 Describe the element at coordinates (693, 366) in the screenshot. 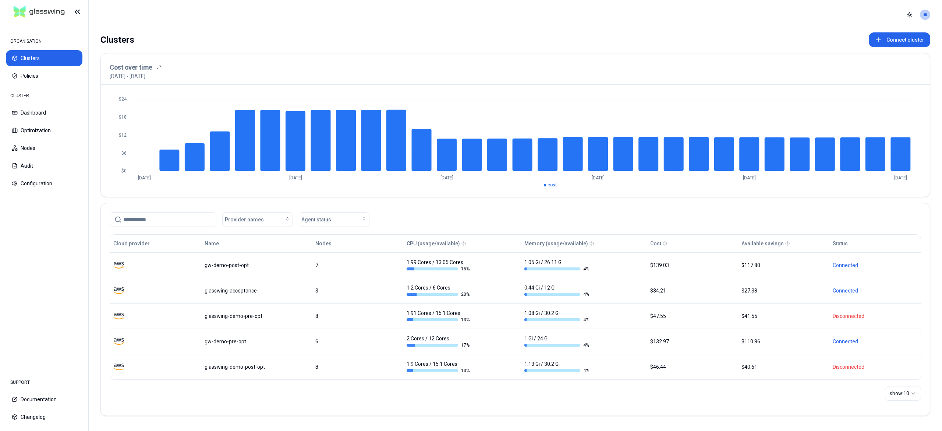

I see `div: $46.44` at that location.